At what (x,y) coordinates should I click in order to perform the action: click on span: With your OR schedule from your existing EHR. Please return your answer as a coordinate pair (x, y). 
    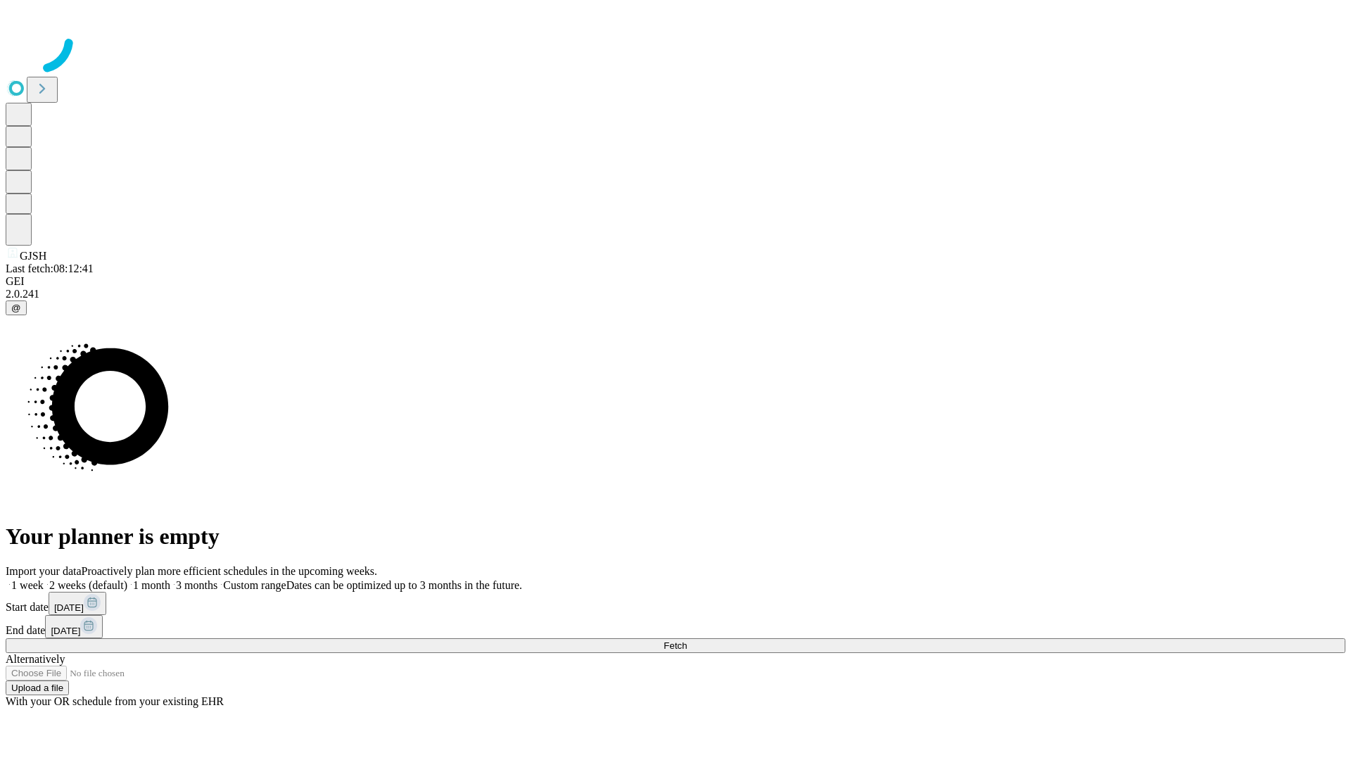
    Looking at the image, I should click on (115, 701).